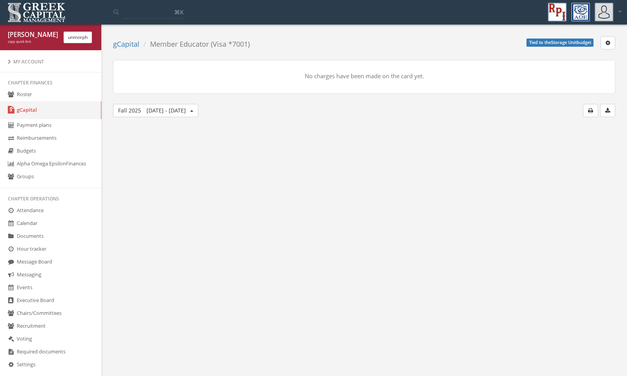 Image resolution: width=627 pixels, height=376 pixels. Describe the element at coordinates (194, 44) in the screenshot. I see `li: Member Educator (Visa *7001)` at that location.